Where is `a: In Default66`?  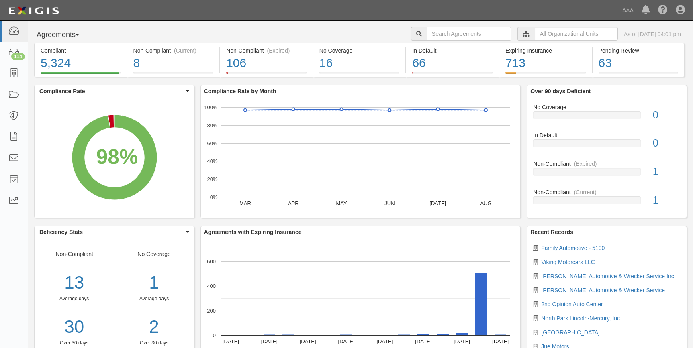
a: In Default66 is located at coordinates (452, 75).